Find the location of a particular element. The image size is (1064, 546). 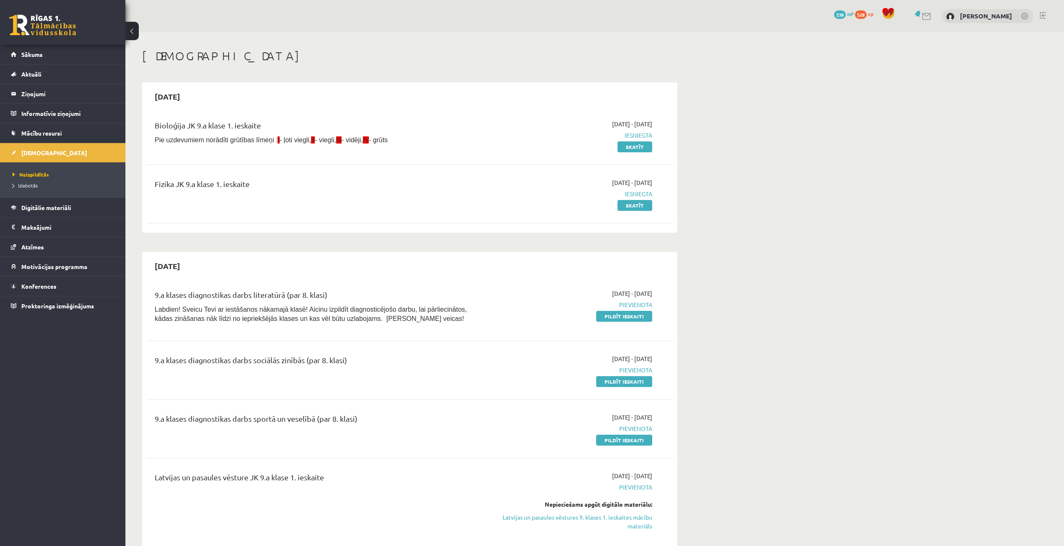

span: Konferences is located at coordinates (39, 286).